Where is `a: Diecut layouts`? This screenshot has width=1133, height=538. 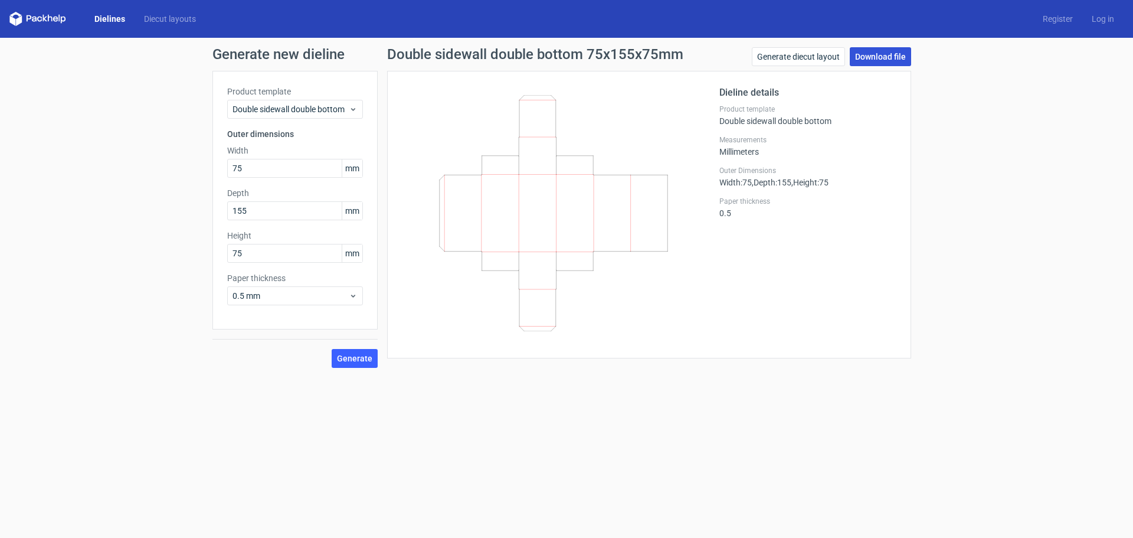 a: Diecut layouts is located at coordinates (170, 19).